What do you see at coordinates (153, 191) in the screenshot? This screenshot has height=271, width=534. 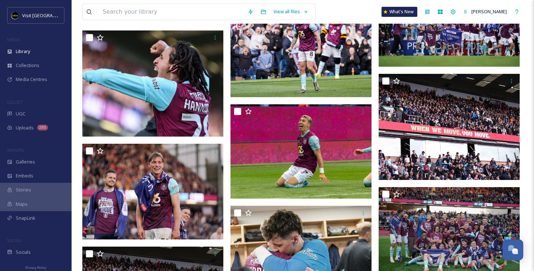 I see `img: Burnley FC 24-25 season (15).jpg` at bounding box center [153, 191].